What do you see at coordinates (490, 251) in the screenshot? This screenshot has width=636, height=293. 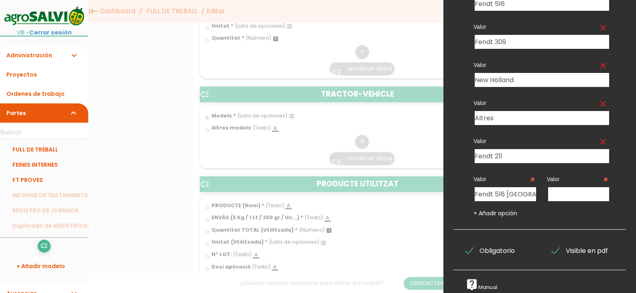 I see `span: Obligatorio` at bounding box center [490, 251].